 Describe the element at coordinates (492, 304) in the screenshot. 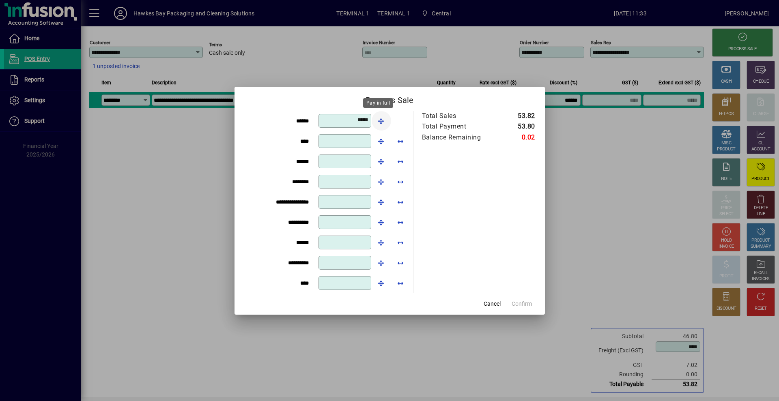

I see `button: Cancel` at that location.